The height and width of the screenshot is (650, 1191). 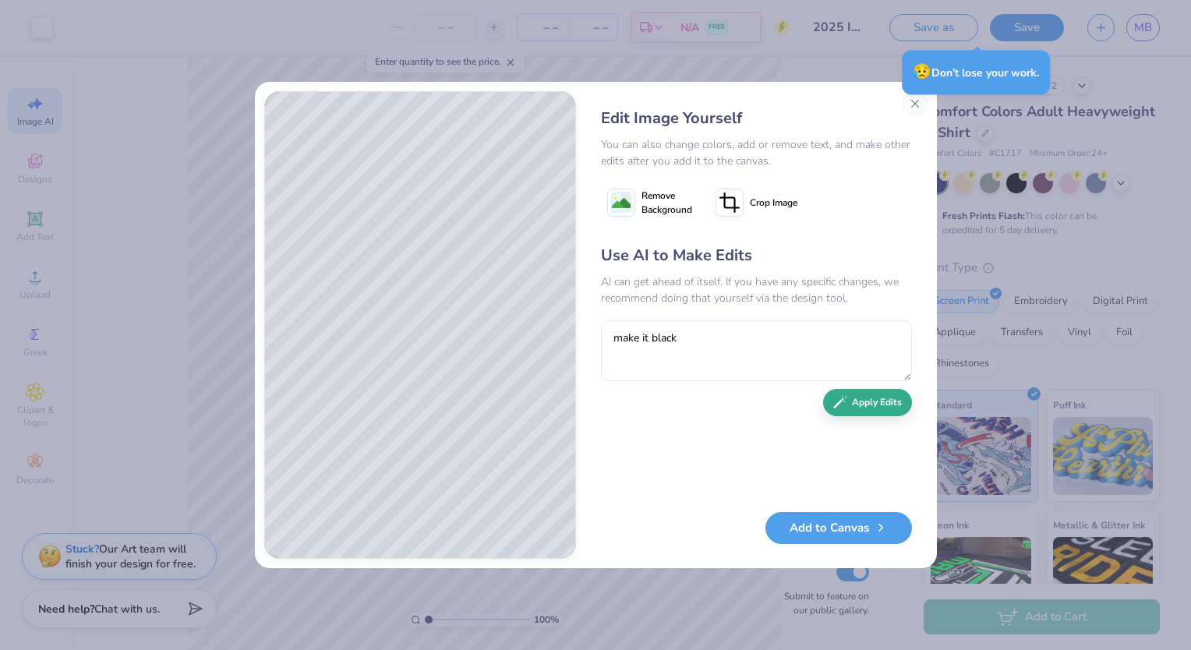 I want to click on div: Use AI to Make Edits, so click(x=756, y=256).